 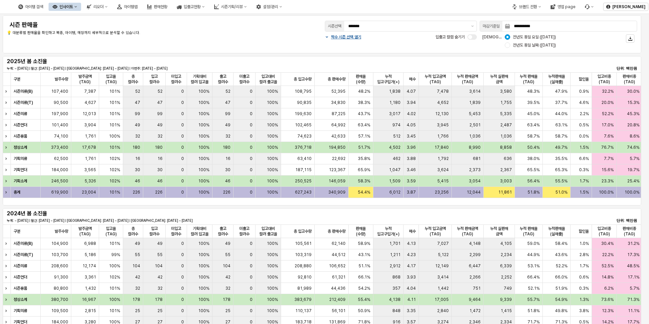 I want to click on span: 35.5%, so click(x=561, y=159).